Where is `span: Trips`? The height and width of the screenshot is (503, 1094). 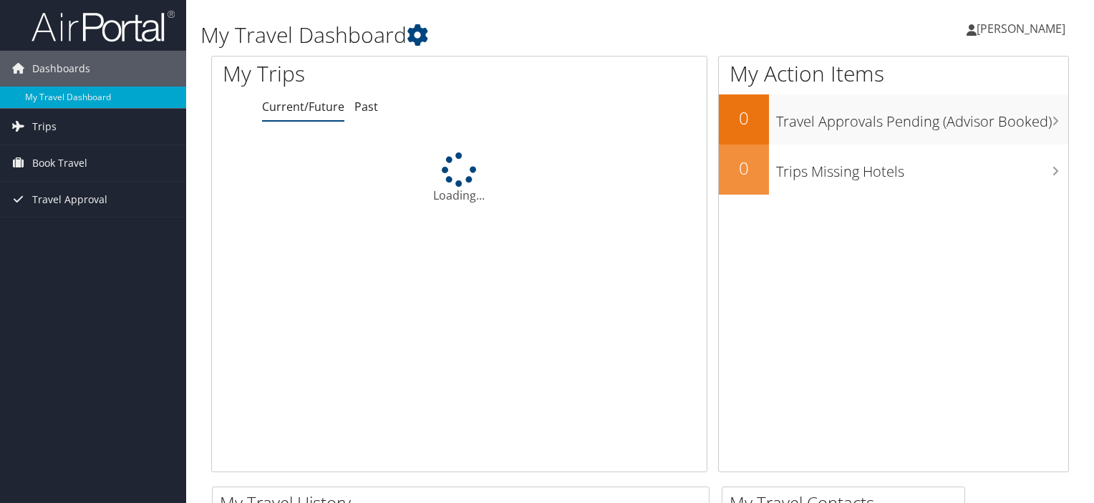 span: Trips is located at coordinates (44, 127).